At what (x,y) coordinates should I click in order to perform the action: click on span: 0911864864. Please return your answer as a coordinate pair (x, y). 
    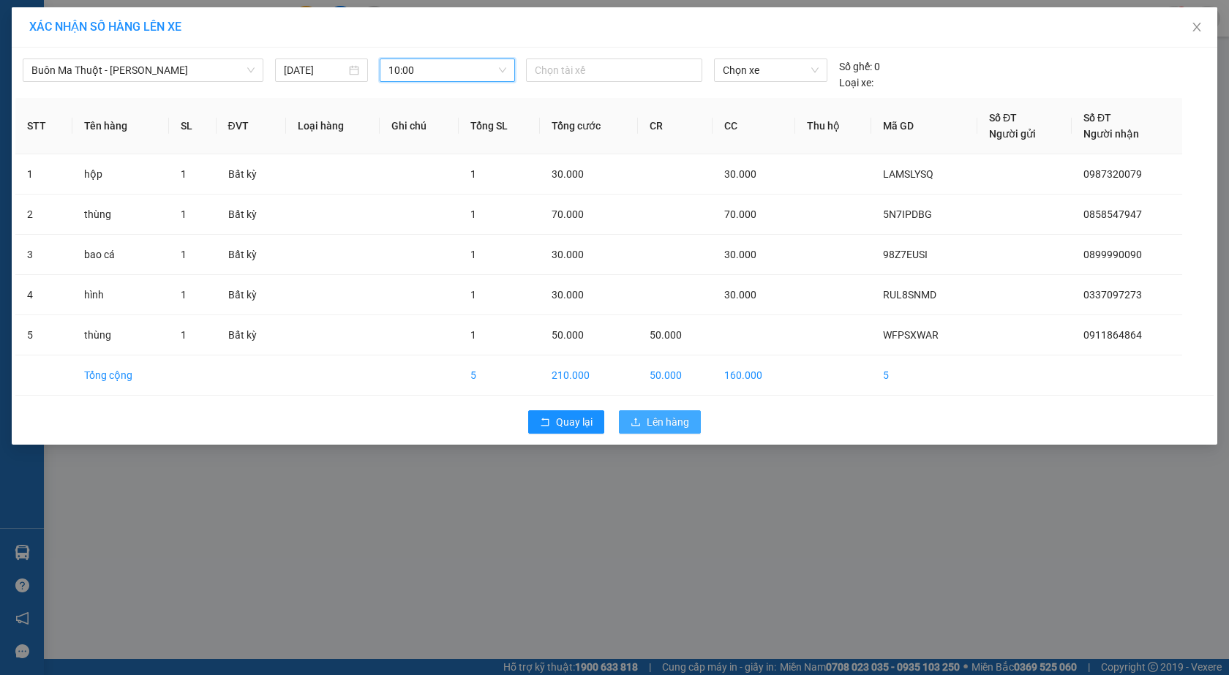
    Looking at the image, I should click on (1113, 335).